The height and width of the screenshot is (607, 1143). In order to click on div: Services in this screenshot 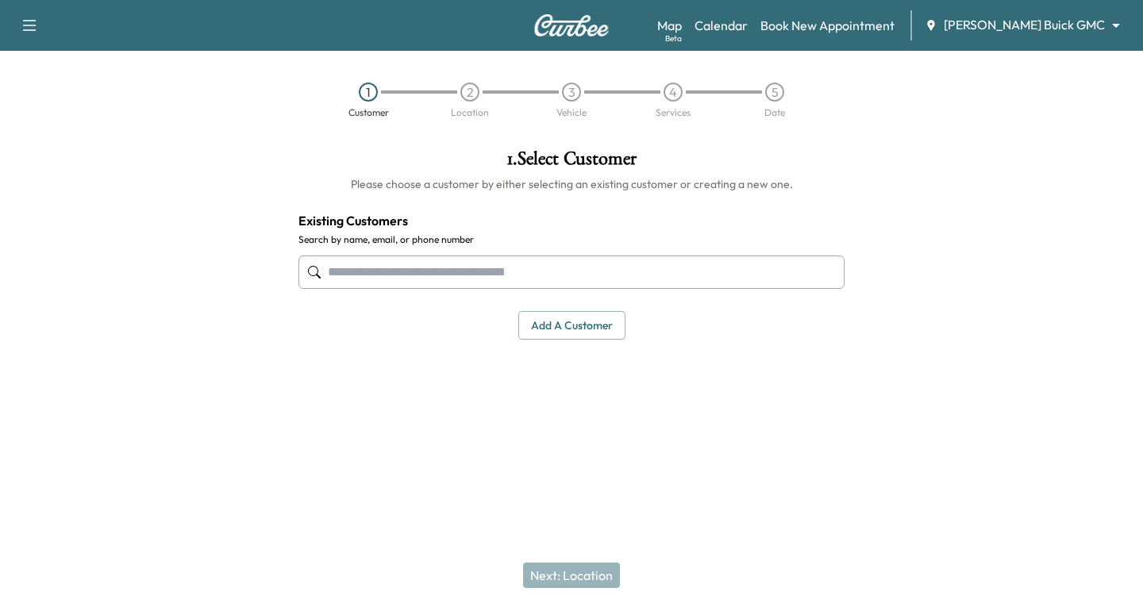, I will do `click(673, 113)`.